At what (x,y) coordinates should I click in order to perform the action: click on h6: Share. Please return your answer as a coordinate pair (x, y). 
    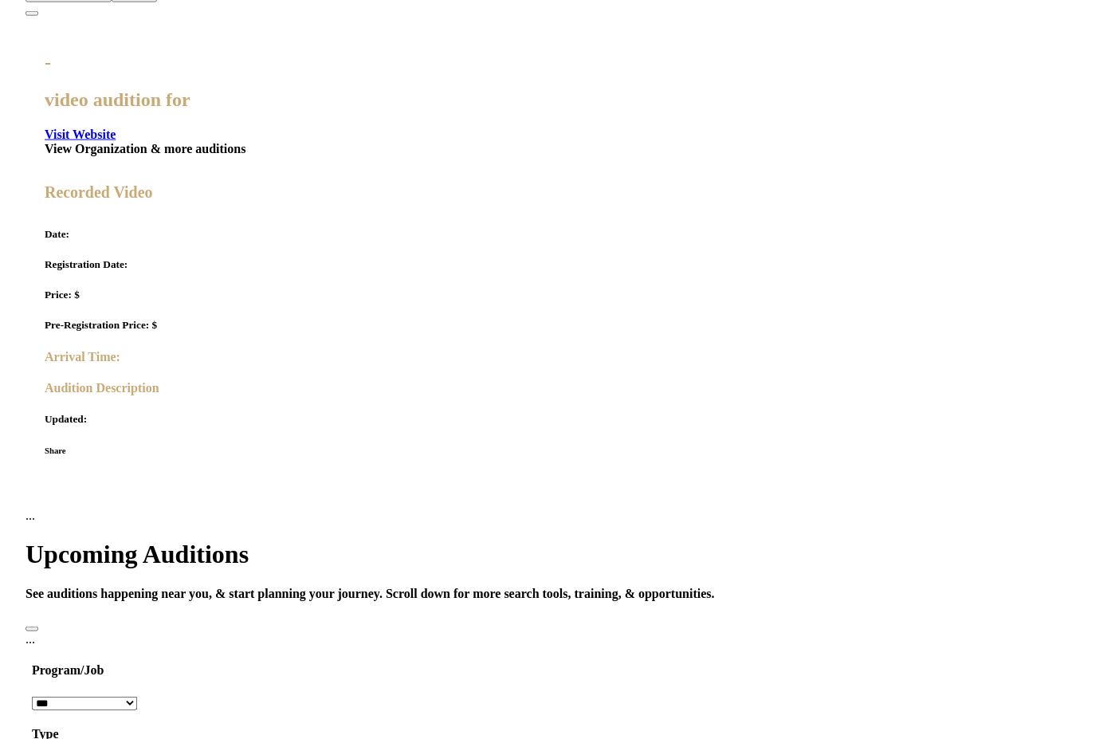
    Looking at the image, I should click on (553, 450).